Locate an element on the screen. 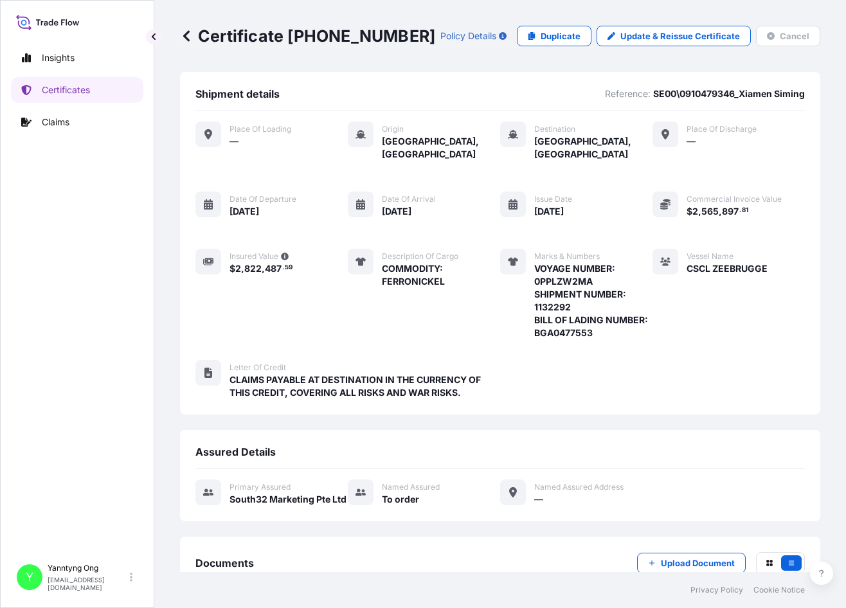 The width and height of the screenshot is (846, 608). p: Duplicate is located at coordinates (561, 36).